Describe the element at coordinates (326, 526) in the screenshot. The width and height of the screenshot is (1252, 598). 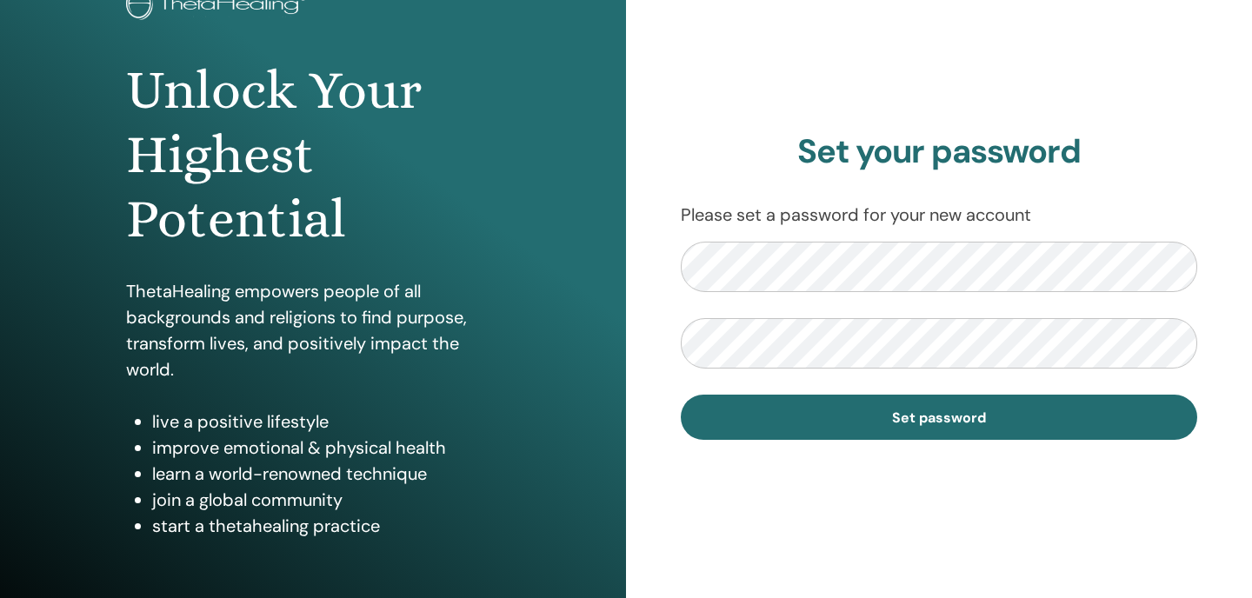
I see `li: start a thetahealing practice` at that location.